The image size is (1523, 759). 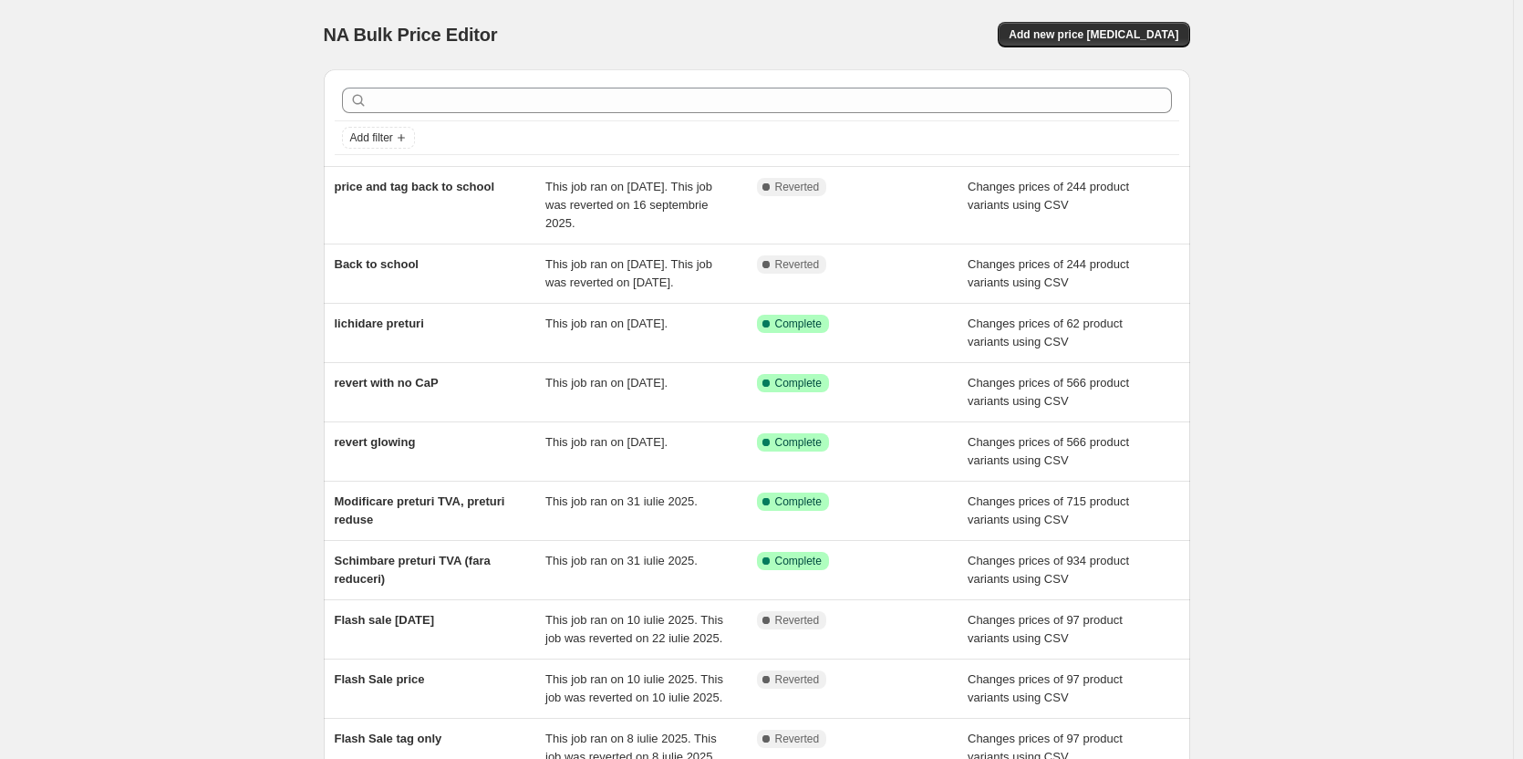 What do you see at coordinates (375, 441) in the screenshot?
I see `span: revert glowing` at bounding box center [375, 441].